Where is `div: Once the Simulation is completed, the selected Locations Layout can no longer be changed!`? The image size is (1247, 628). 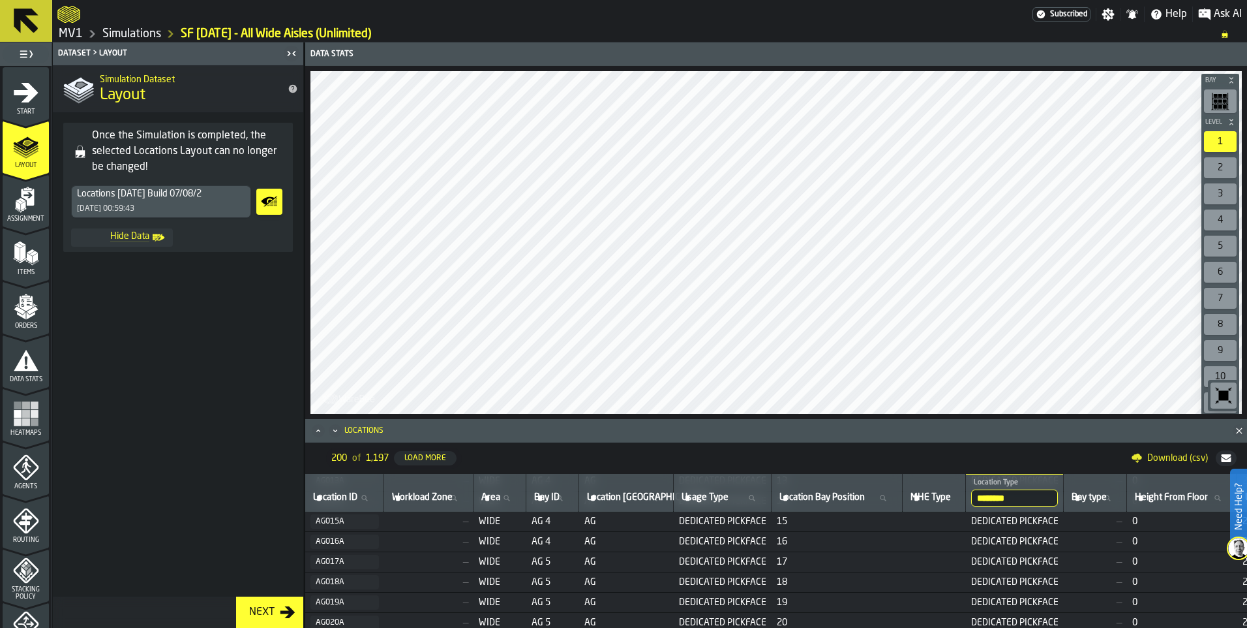
div: Once the Simulation is completed, the selected Locations Layout can no longer be changed! is located at coordinates (190, 151).